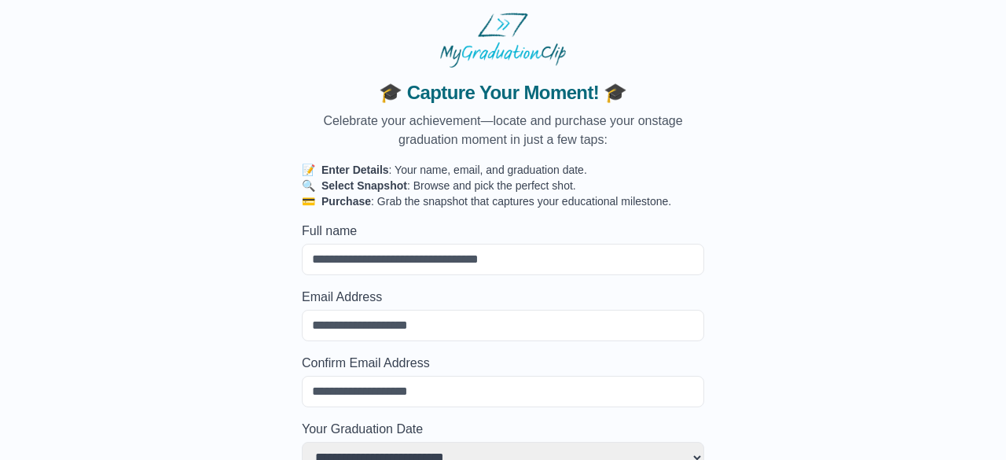 Image resolution: width=1006 pixels, height=460 pixels. Describe the element at coordinates (346, 201) in the screenshot. I see `strong: Purchase` at that location.